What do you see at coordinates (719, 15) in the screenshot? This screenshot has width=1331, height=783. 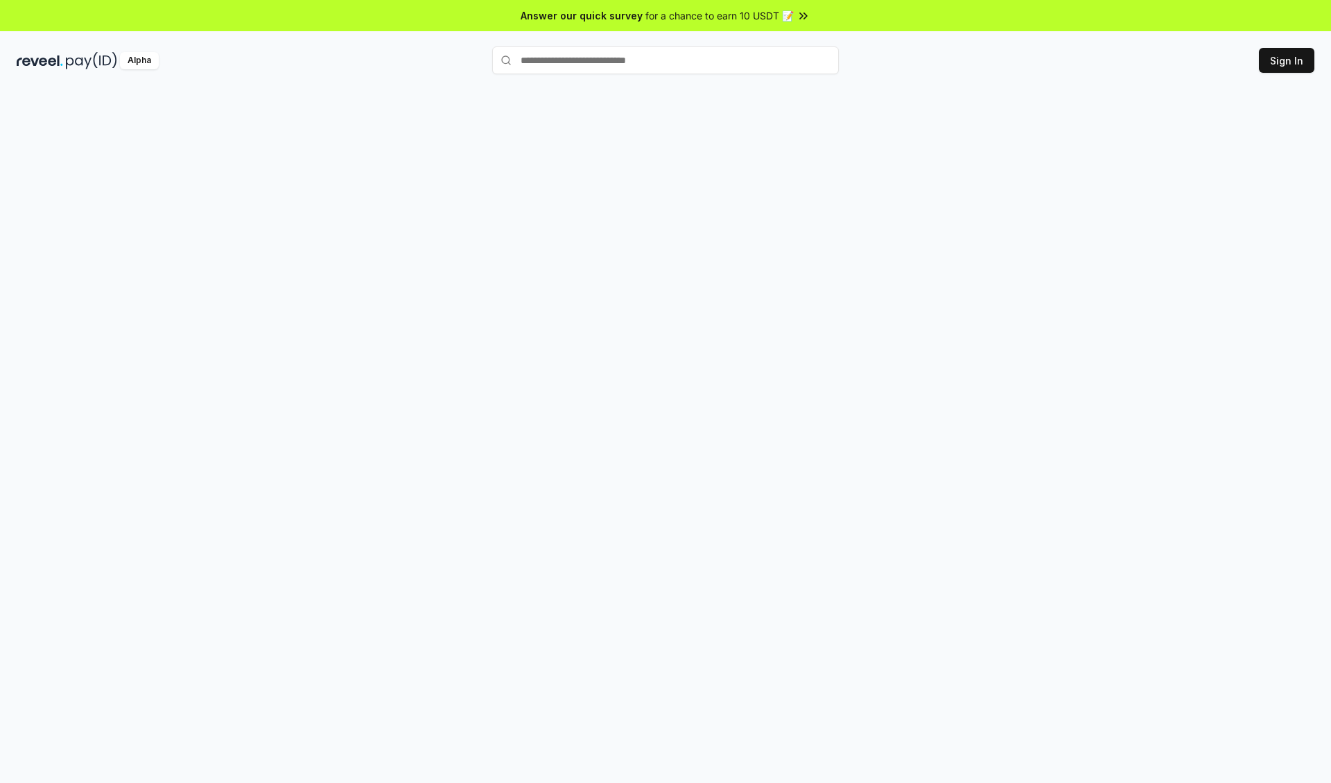 I see `span: for a chance to earn 10 USDT 📝` at bounding box center [719, 15].